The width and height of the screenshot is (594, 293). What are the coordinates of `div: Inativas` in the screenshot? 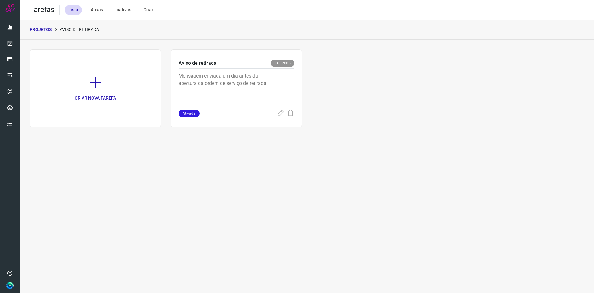 It's located at (123, 10).